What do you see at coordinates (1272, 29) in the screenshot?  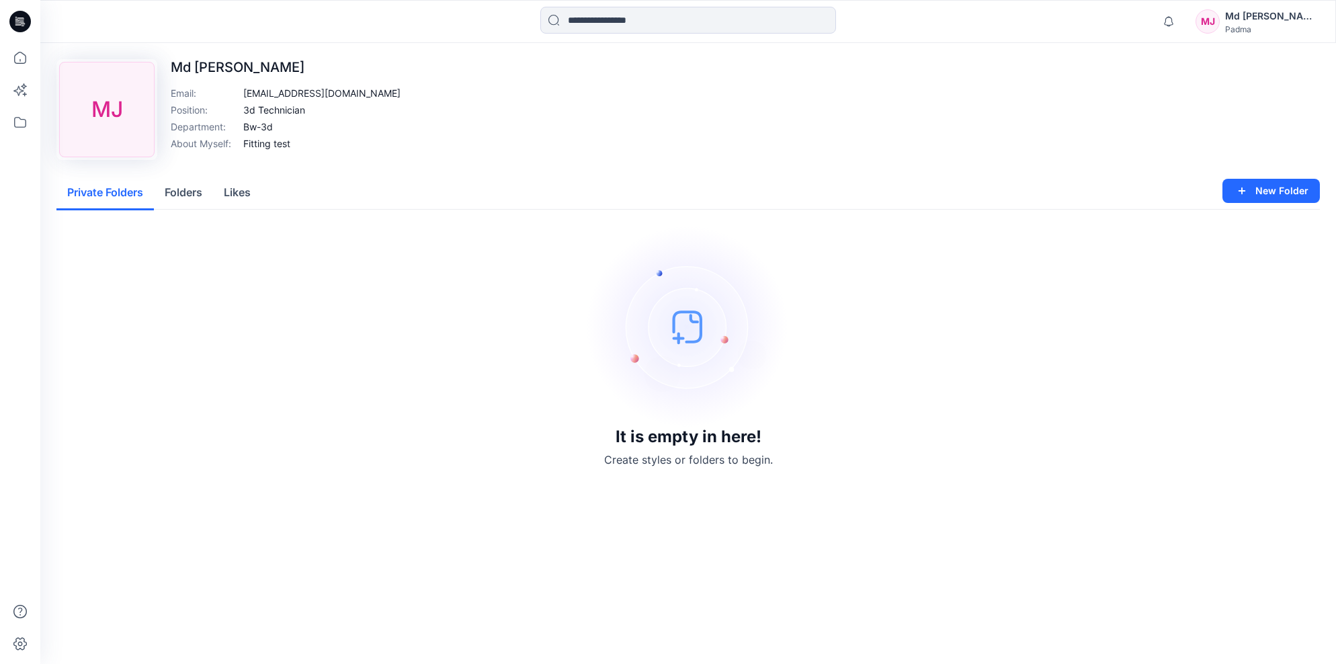 I see `div: Padma` at bounding box center [1272, 29].